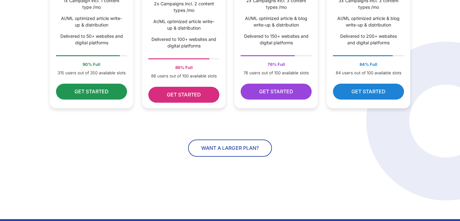 The width and height of the screenshot is (460, 221). I want to click on p: 84 users out of 100 available slots, so click(368, 73).